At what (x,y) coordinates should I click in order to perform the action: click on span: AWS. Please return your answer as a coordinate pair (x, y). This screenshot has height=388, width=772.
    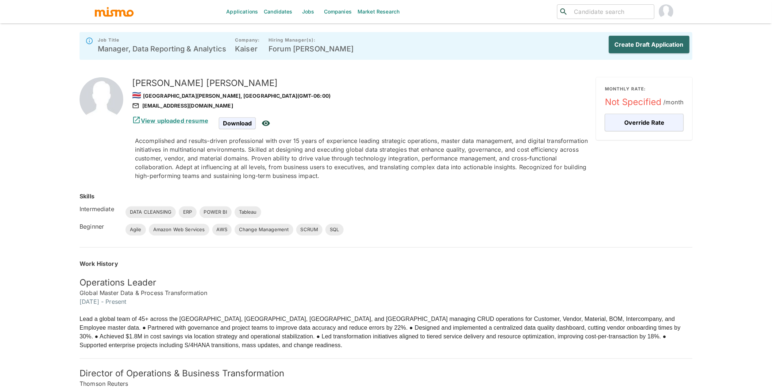
    Looking at the image, I should click on (222, 230).